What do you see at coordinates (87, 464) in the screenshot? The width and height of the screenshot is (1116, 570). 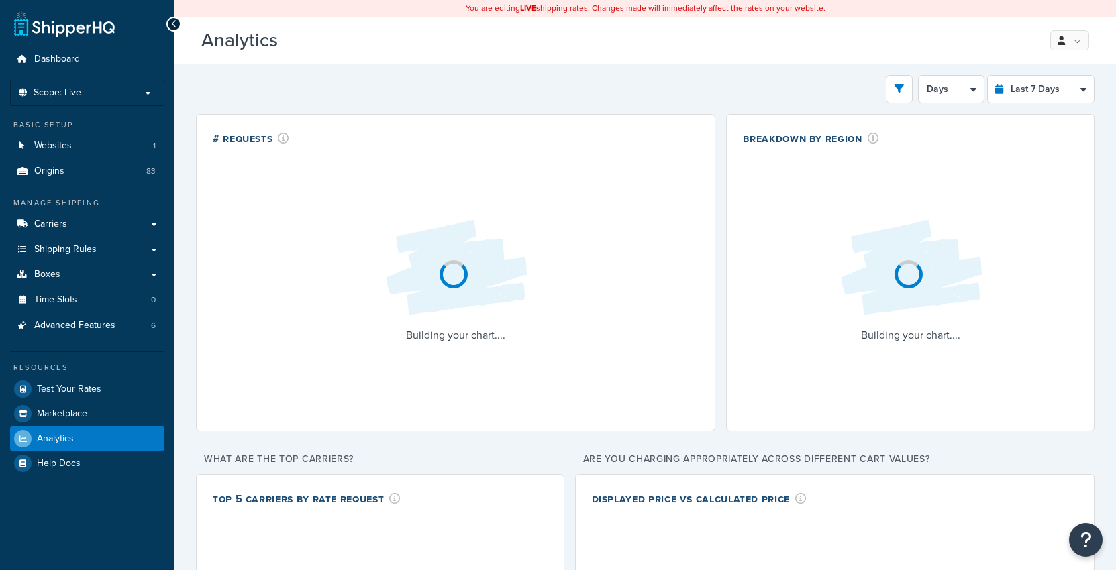 I see `a: Help Docs` at bounding box center [87, 464].